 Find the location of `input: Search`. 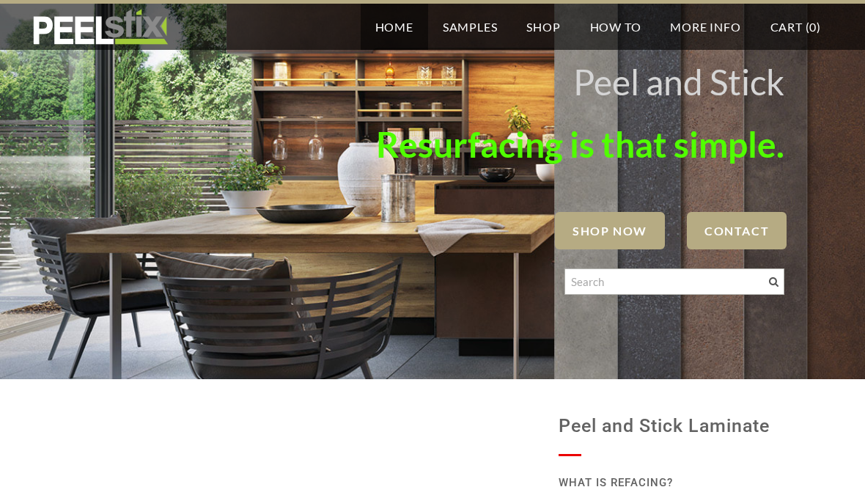

input: Search is located at coordinates (675, 282).